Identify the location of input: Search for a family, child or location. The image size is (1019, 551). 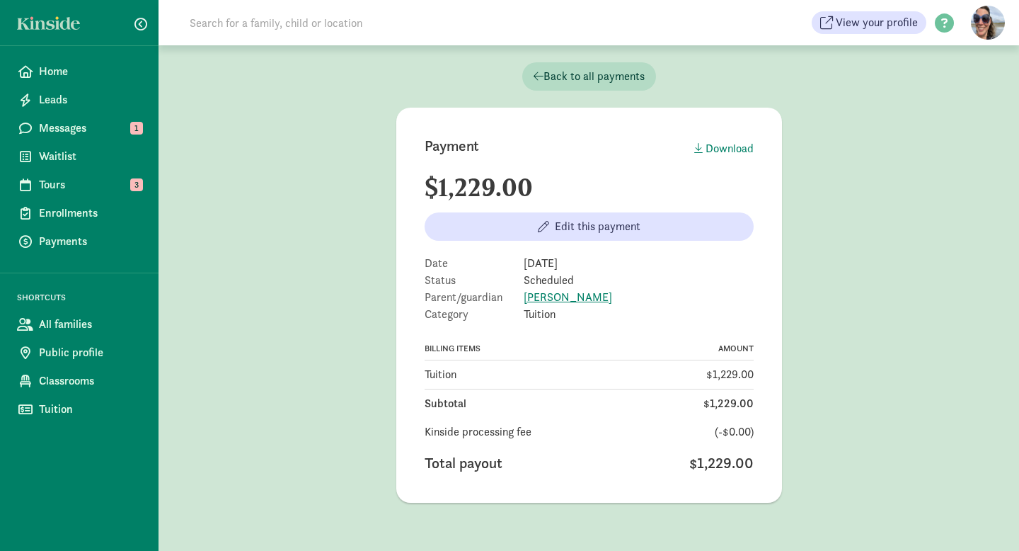
(379, 23).